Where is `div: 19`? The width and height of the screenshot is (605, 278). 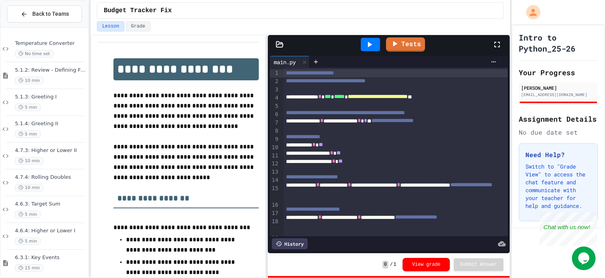
div: 19 is located at coordinates (275, 238).